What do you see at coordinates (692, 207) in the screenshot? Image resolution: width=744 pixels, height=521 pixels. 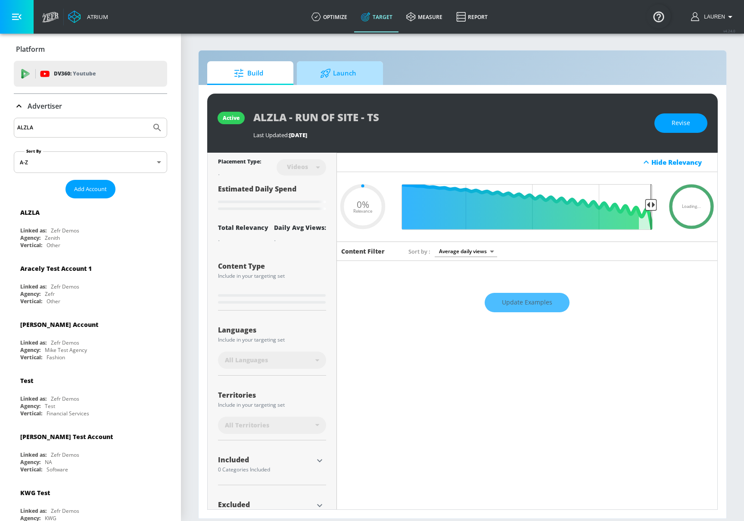 I see `span: Loading...` at bounding box center [692, 207].